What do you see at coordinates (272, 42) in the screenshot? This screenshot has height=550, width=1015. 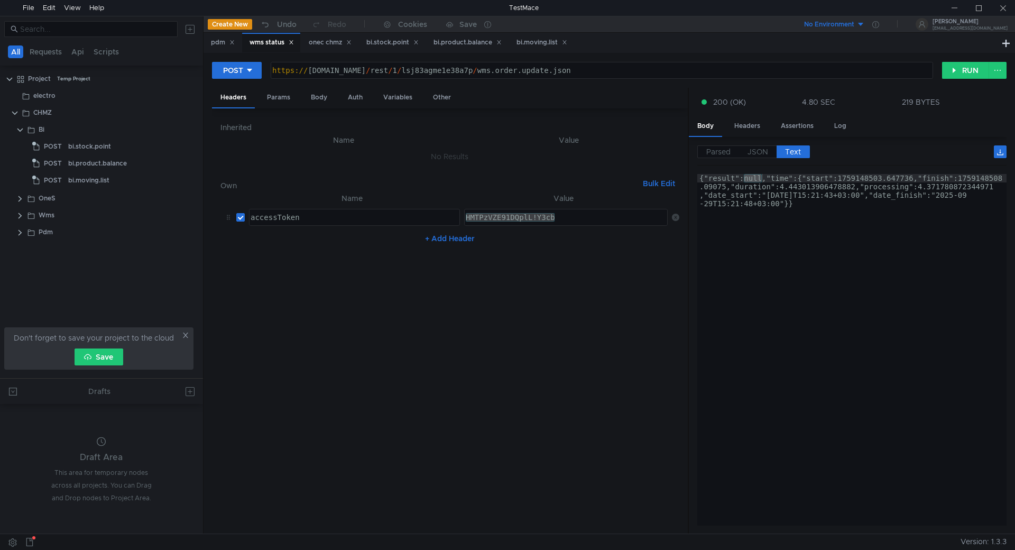 I see `div: wms status` at bounding box center [272, 42].